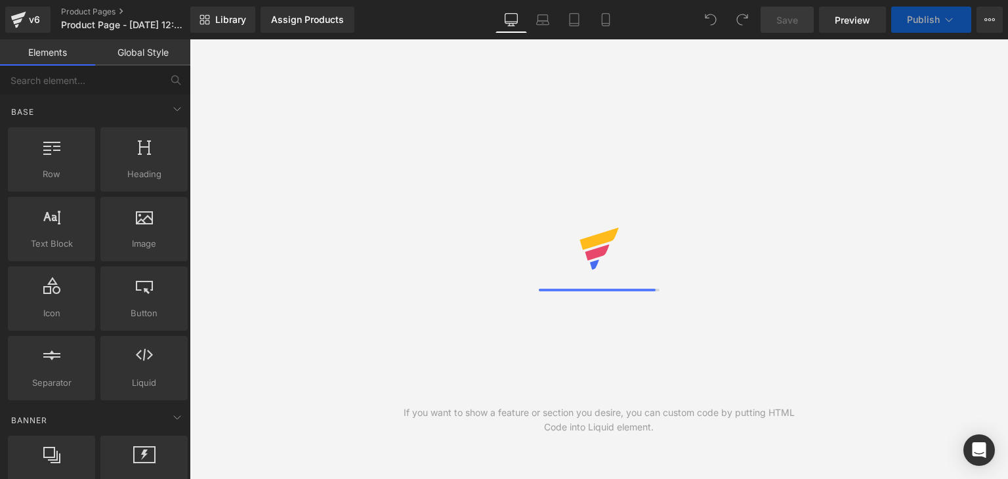  I want to click on span: Separator, so click(51, 383).